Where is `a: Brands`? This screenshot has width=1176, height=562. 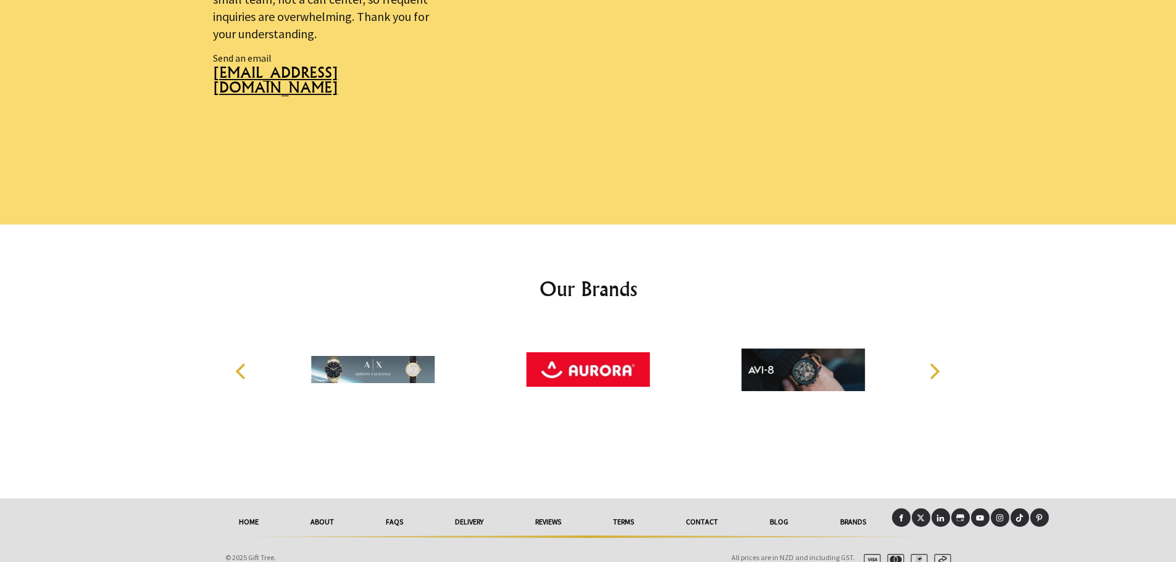 a: Brands is located at coordinates (853, 522).